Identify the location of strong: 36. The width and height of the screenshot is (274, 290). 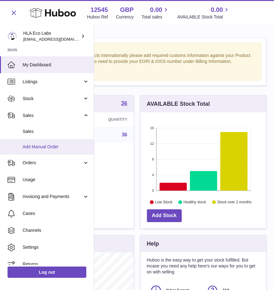
(124, 103).